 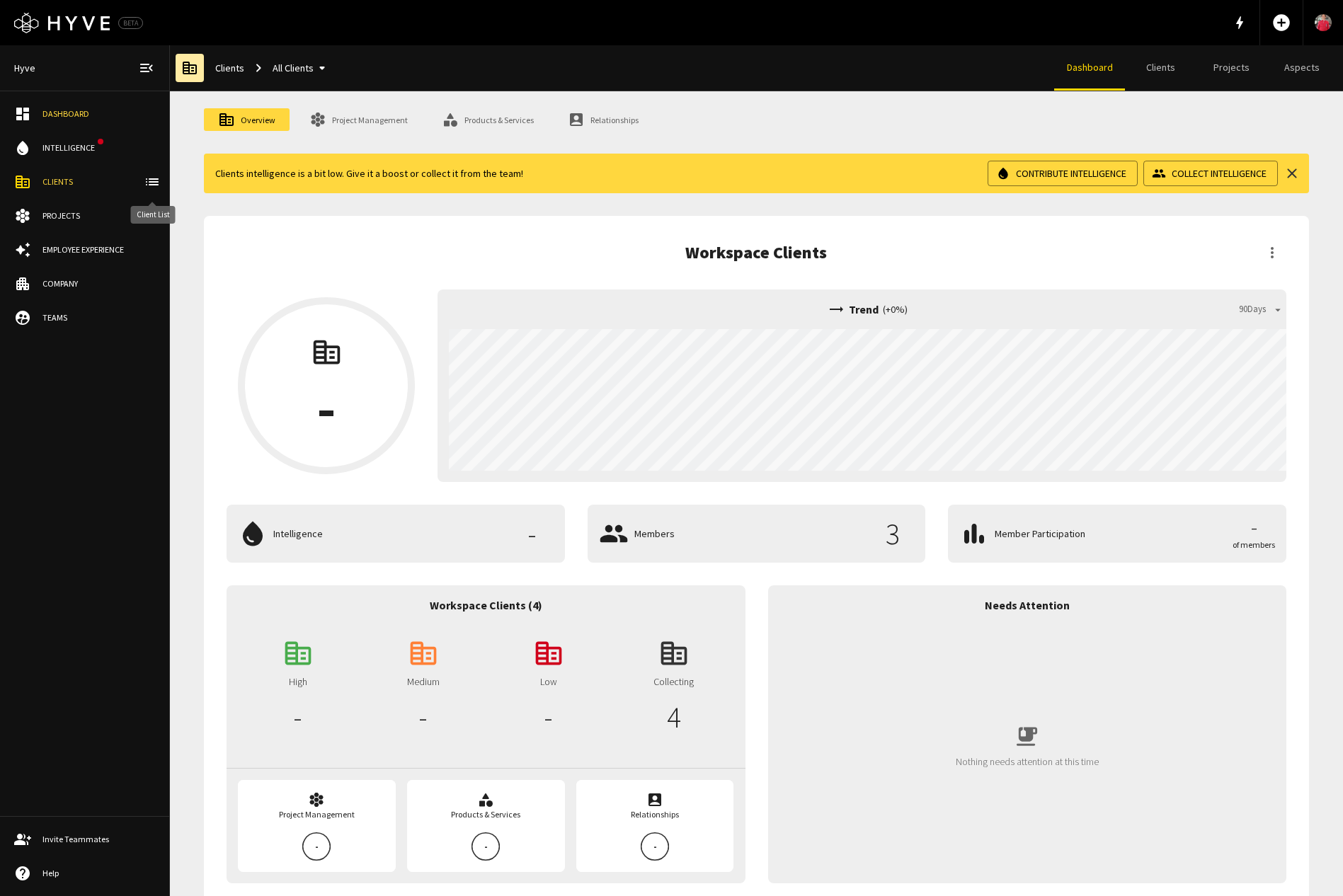 What do you see at coordinates (1090, 68) in the screenshot?
I see `a: Dashboard` at bounding box center [1090, 68].